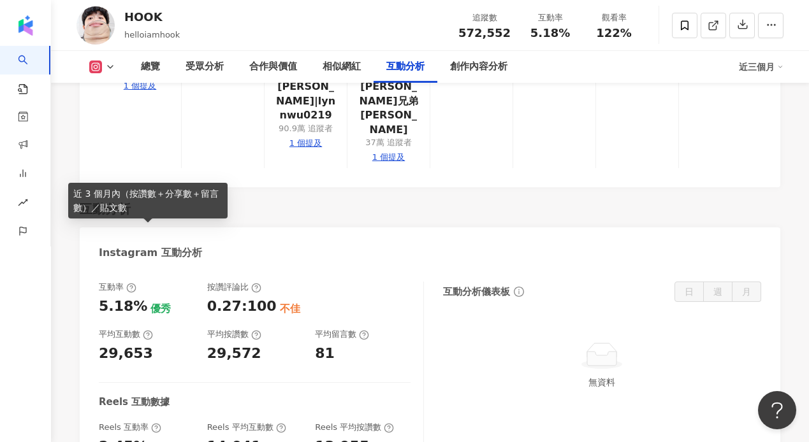 This screenshot has height=442, width=809. I want to click on div: Reels 平均互動數, so click(247, 428).